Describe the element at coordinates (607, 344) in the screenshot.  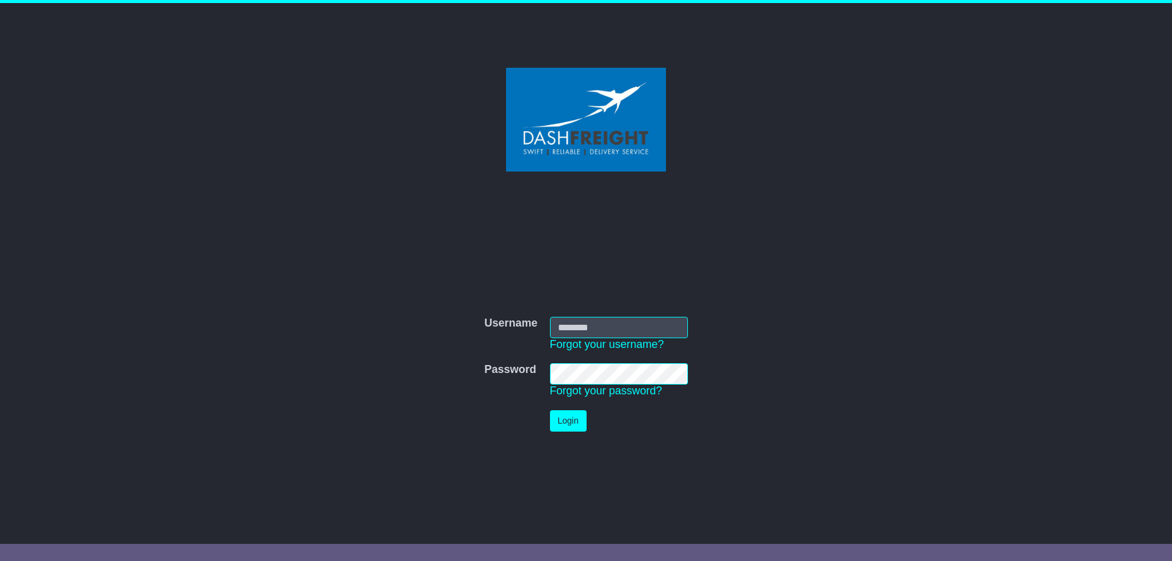
I see `a: Forgot your username?` at that location.